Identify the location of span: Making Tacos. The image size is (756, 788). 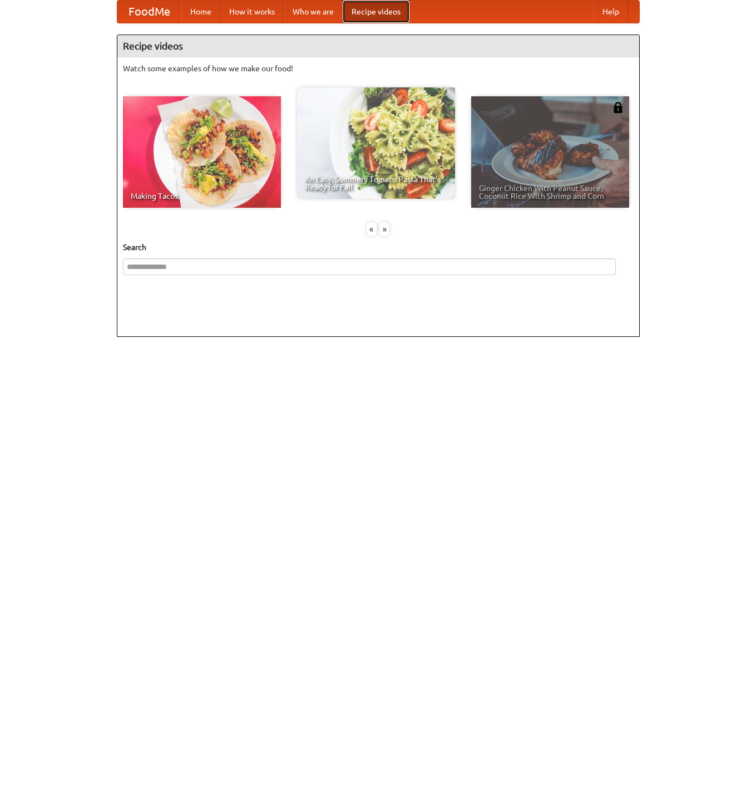
(202, 196).